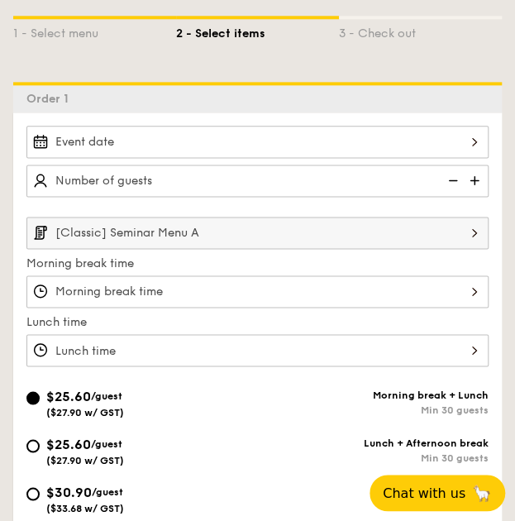 This screenshot has height=521, width=515. I want to click on span: ($33.68 w/ GST), so click(85, 507).